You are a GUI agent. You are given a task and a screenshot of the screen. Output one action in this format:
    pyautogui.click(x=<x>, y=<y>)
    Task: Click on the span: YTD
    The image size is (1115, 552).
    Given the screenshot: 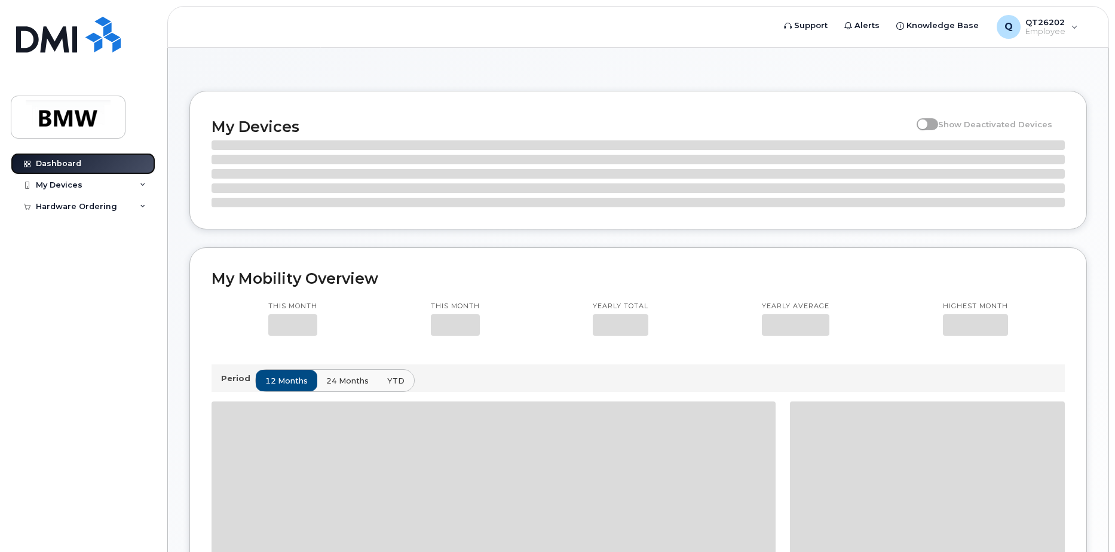 What is the action you would take?
    pyautogui.click(x=395, y=380)
    